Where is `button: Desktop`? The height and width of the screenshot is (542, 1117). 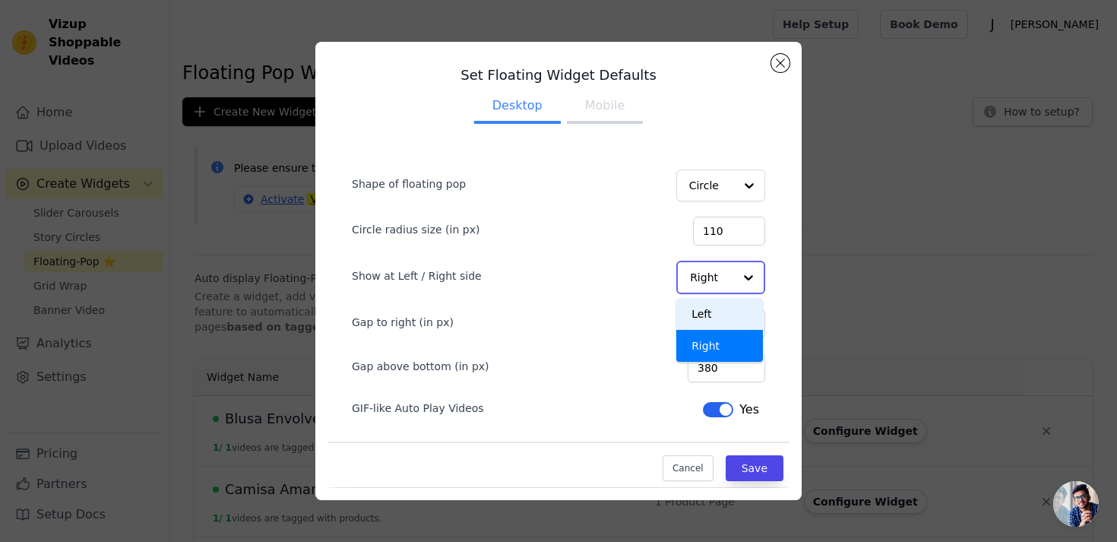
button: Desktop is located at coordinates (518, 107).